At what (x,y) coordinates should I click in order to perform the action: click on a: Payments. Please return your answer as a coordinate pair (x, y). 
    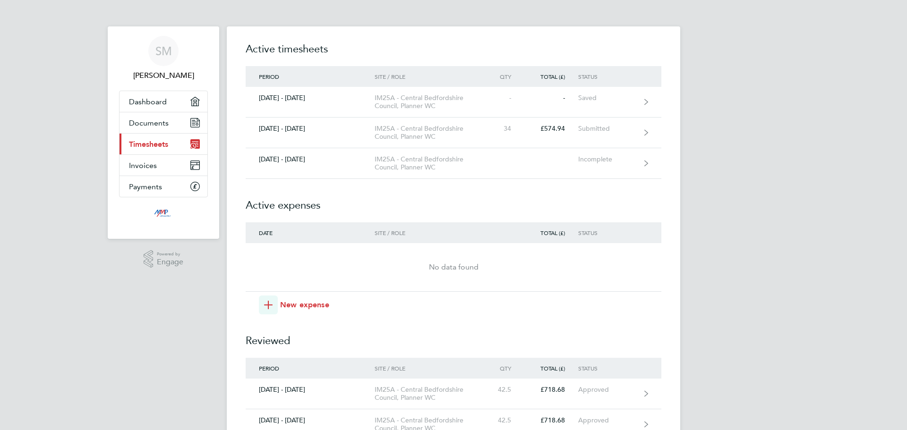
    Looking at the image, I should click on (163, 187).